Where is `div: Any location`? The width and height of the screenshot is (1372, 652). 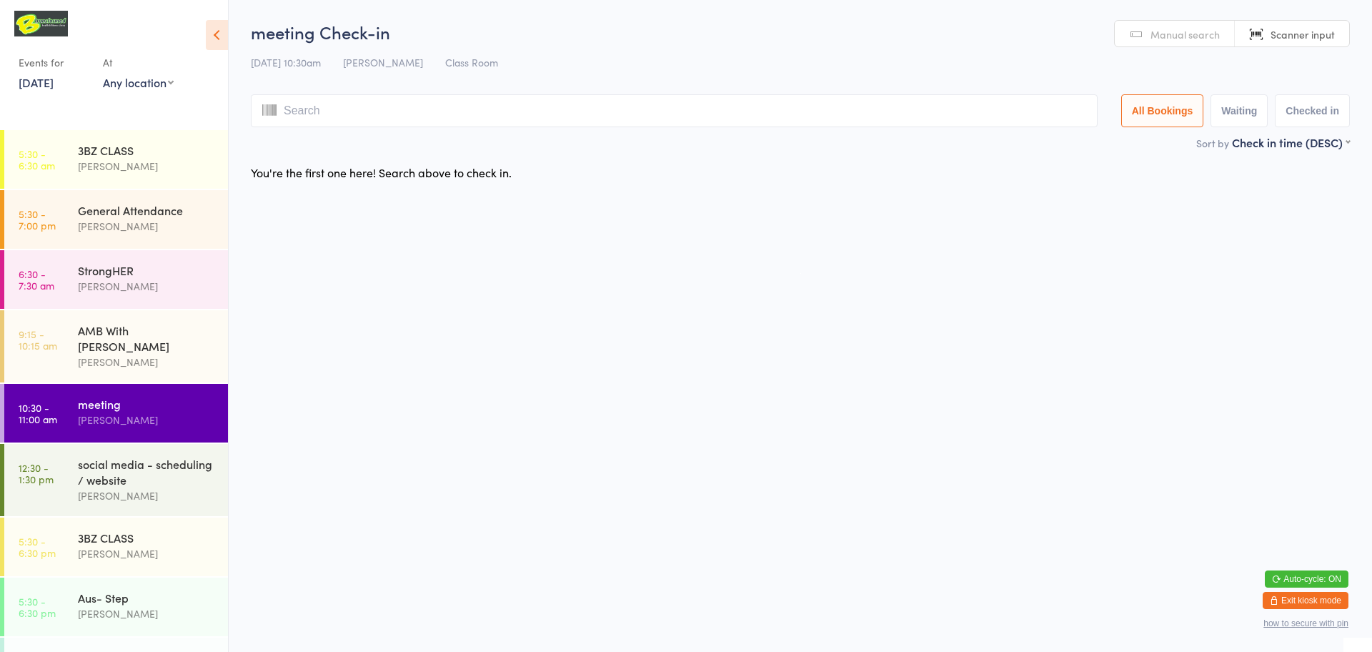 div: Any location is located at coordinates (138, 82).